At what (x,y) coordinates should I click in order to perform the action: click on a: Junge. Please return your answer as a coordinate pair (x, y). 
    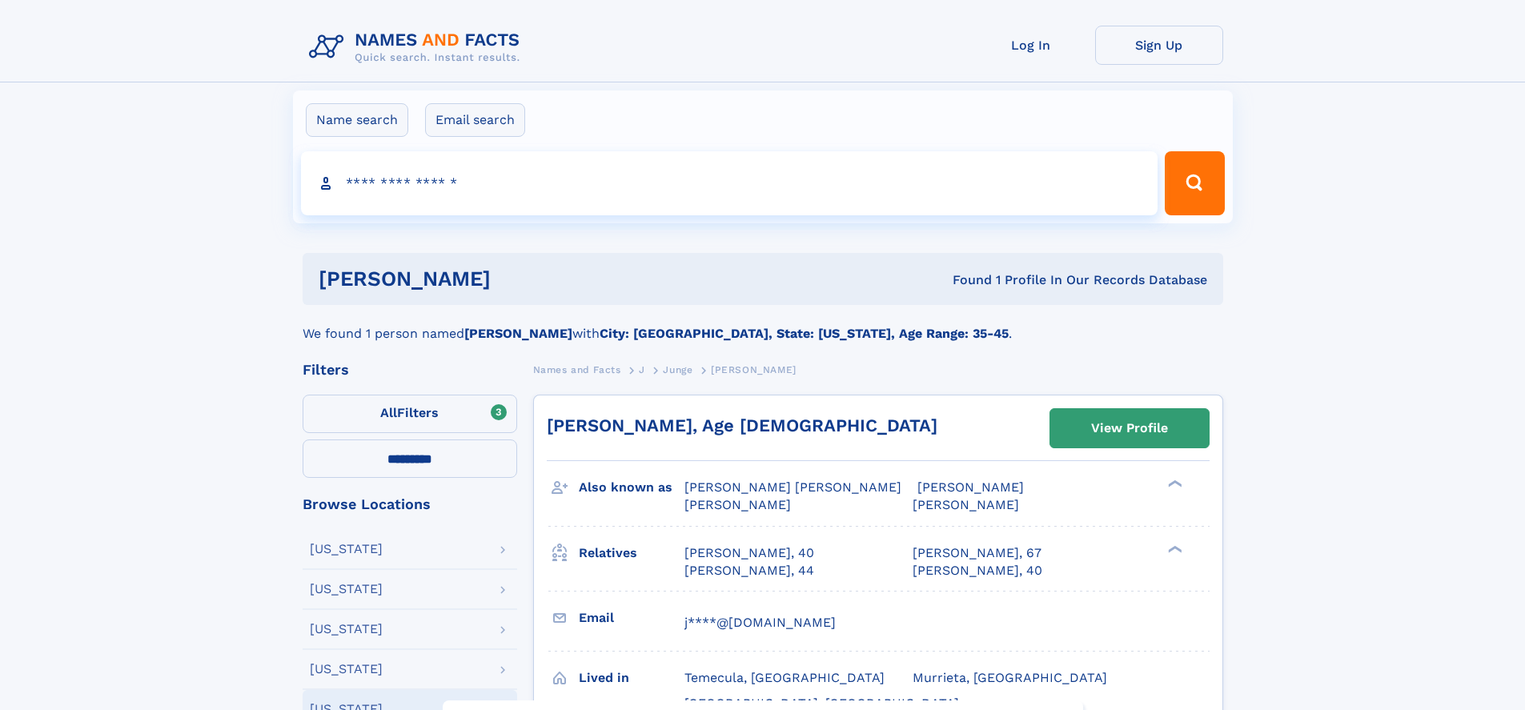
    Looking at the image, I should click on (677, 369).